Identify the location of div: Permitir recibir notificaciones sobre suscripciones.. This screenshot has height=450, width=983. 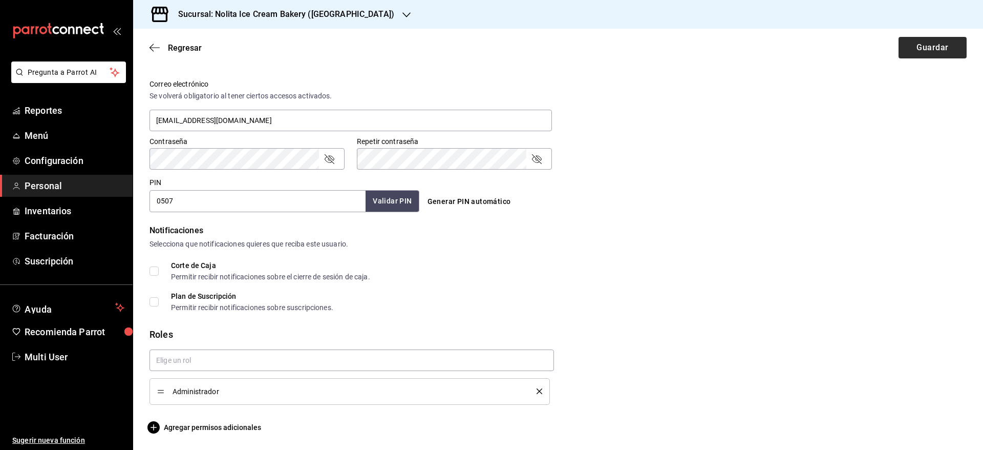
(252, 307).